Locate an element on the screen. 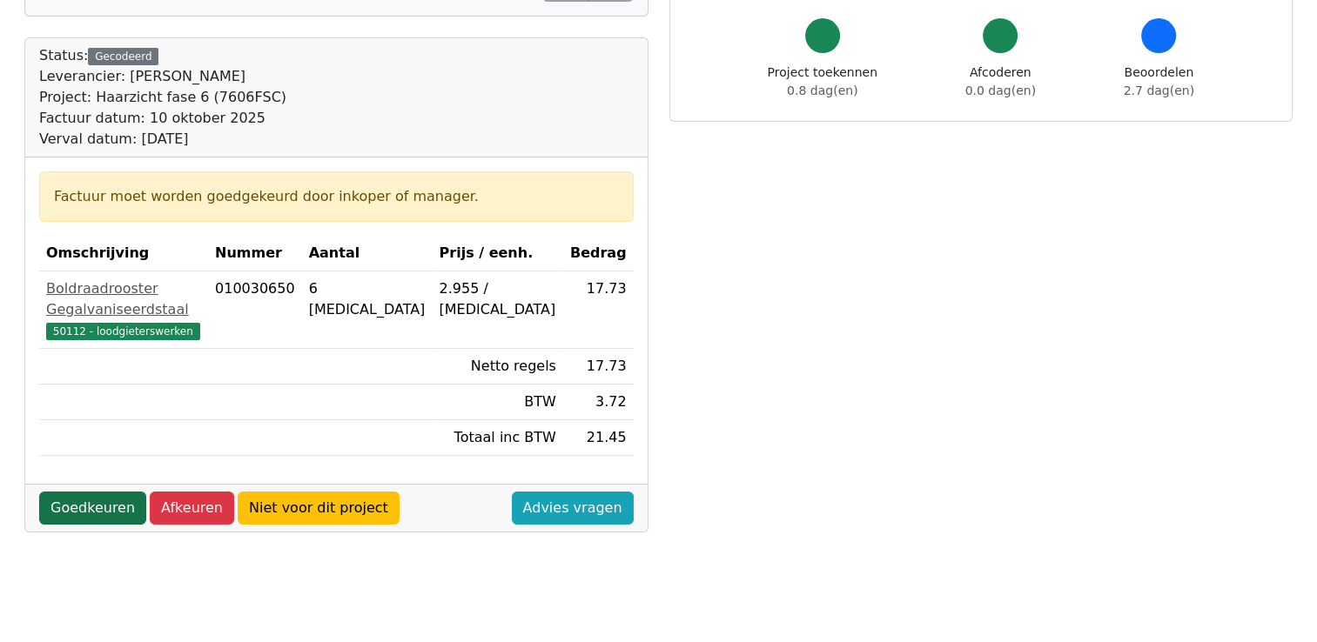 The image size is (1317, 642). td: Totaal inc BTW is located at coordinates (497, 438).